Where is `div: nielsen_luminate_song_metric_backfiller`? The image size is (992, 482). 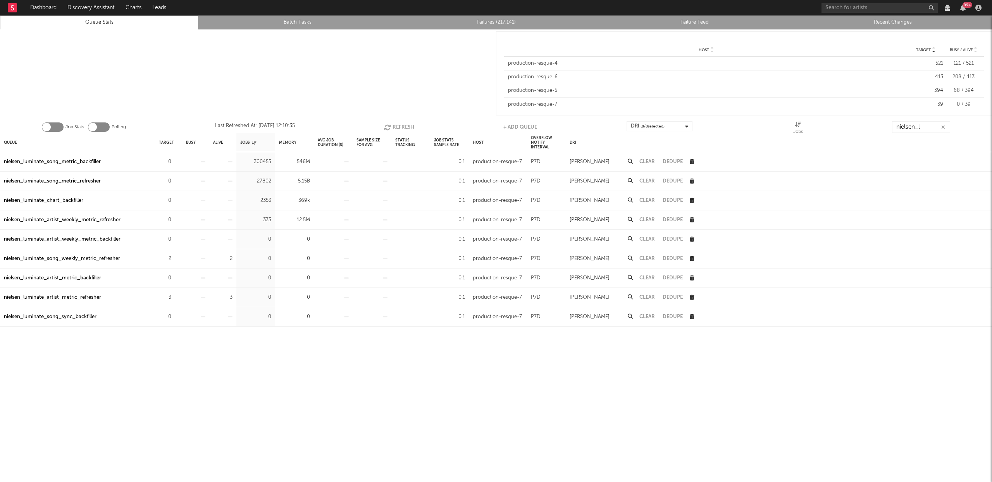
div: nielsen_luminate_song_metric_backfiller is located at coordinates (52, 162).